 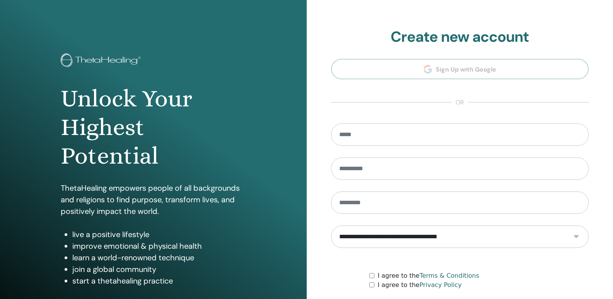 I want to click on li: start a thetahealing practice, so click(x=159, y=281).